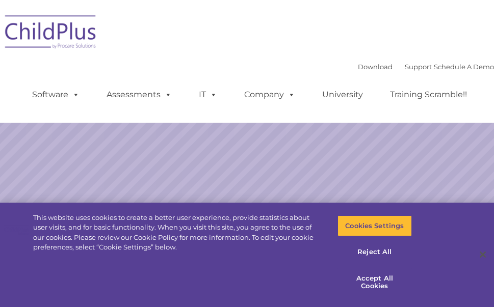 The image size is (494, 307). What do you see at coordinates (374, 226) in the screenshot?
I see `button: Cookies Settings` at bounding box center [374, 226].